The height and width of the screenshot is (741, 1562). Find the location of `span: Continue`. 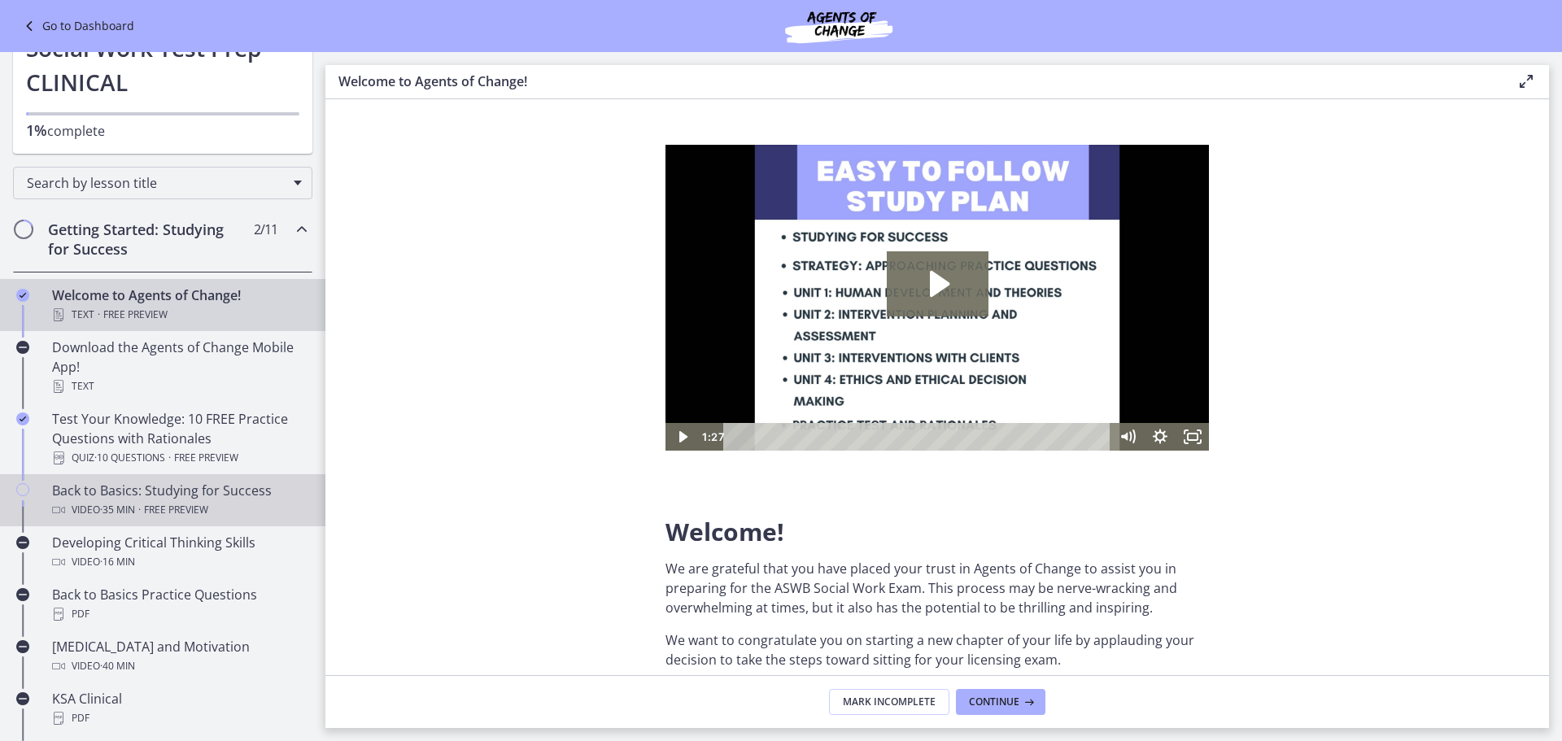

span: Continue is located at coordinates (994, 702).